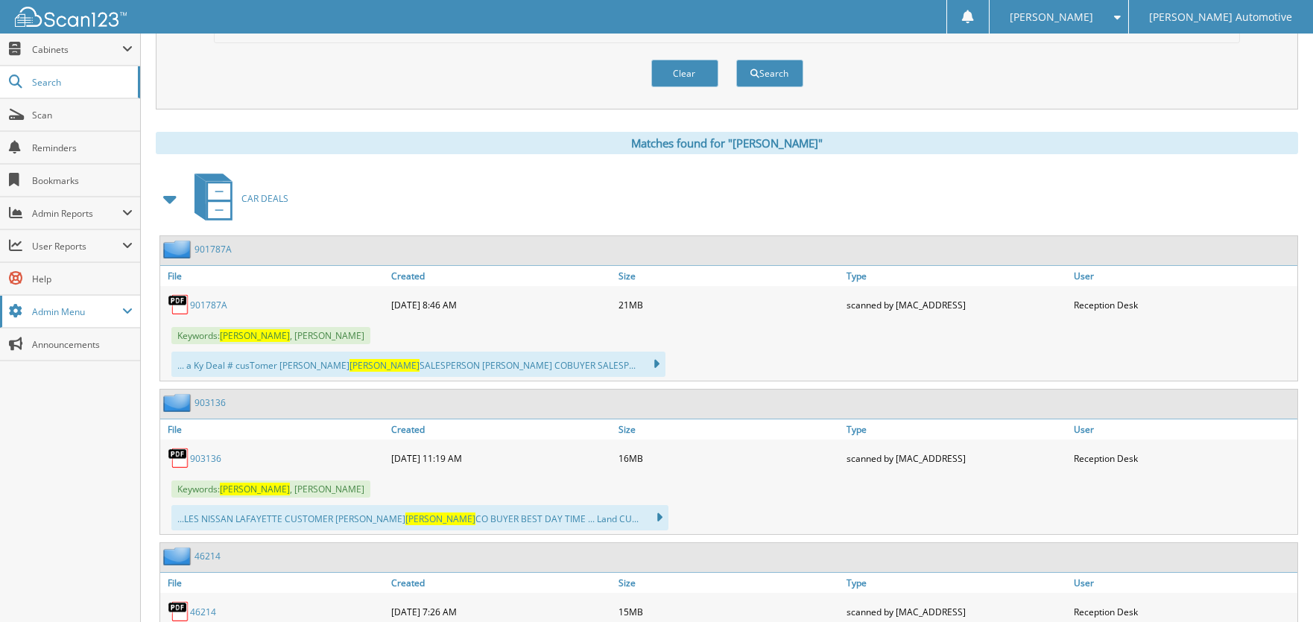 This screenshot has height=622, width=1313. What do you see at coordinates (82, 344) in the screenshot?
I see `span: Announcements` at bounding box center [82, 344].